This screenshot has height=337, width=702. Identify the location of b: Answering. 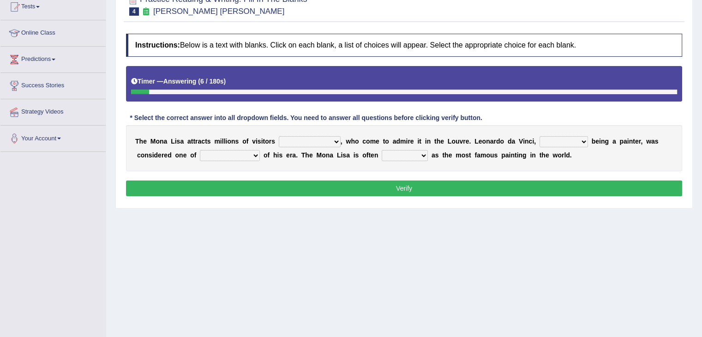
(180, 81).